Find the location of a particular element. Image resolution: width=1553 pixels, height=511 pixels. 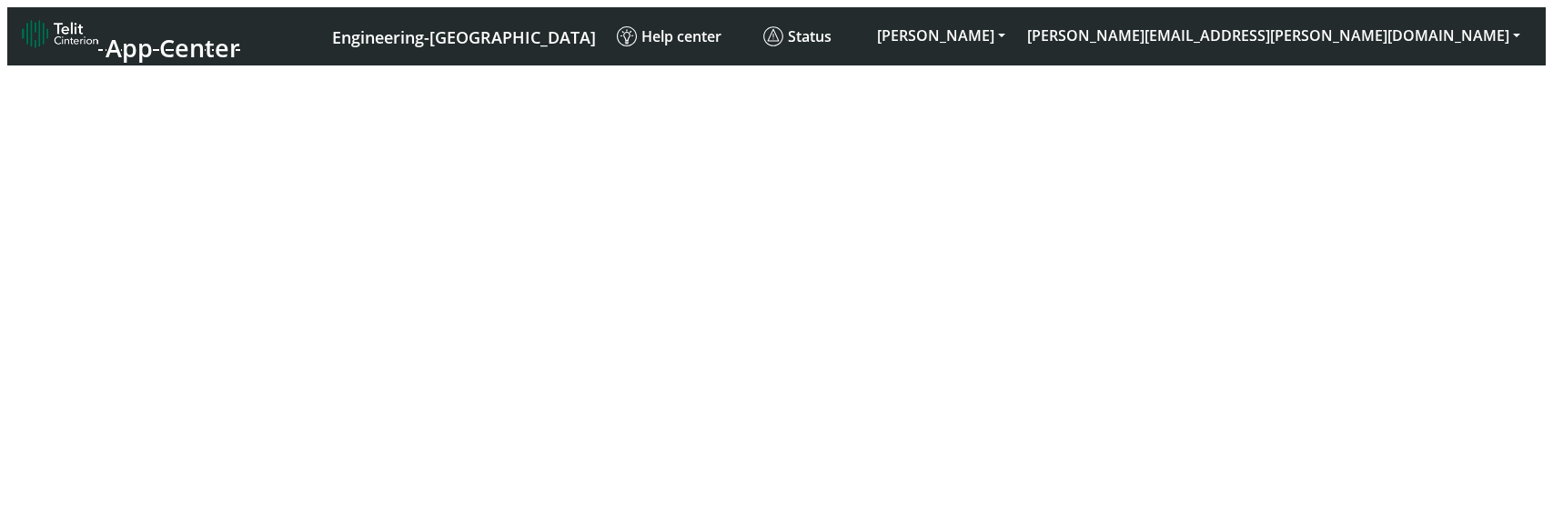

a: App Center is located at coordinates (129, 36).